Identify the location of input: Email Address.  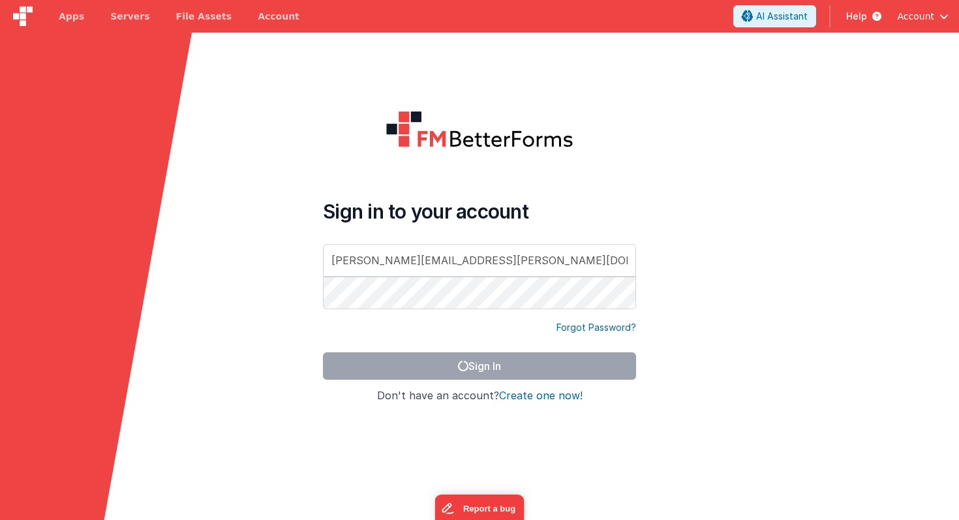
(479, 260).